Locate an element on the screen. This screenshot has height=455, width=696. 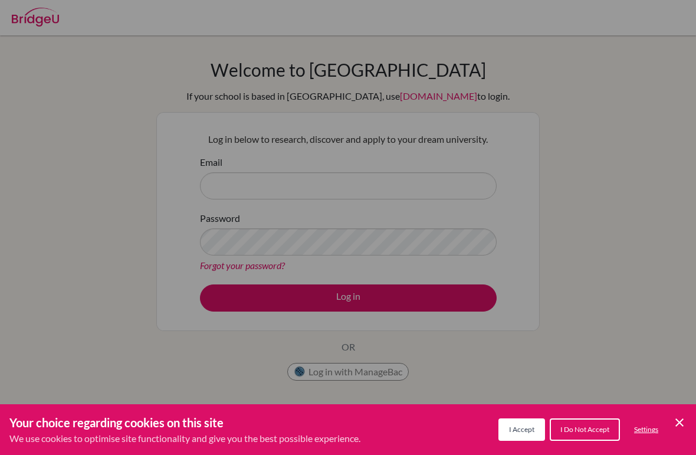
button: Settings is located at coordinates (646, 430).